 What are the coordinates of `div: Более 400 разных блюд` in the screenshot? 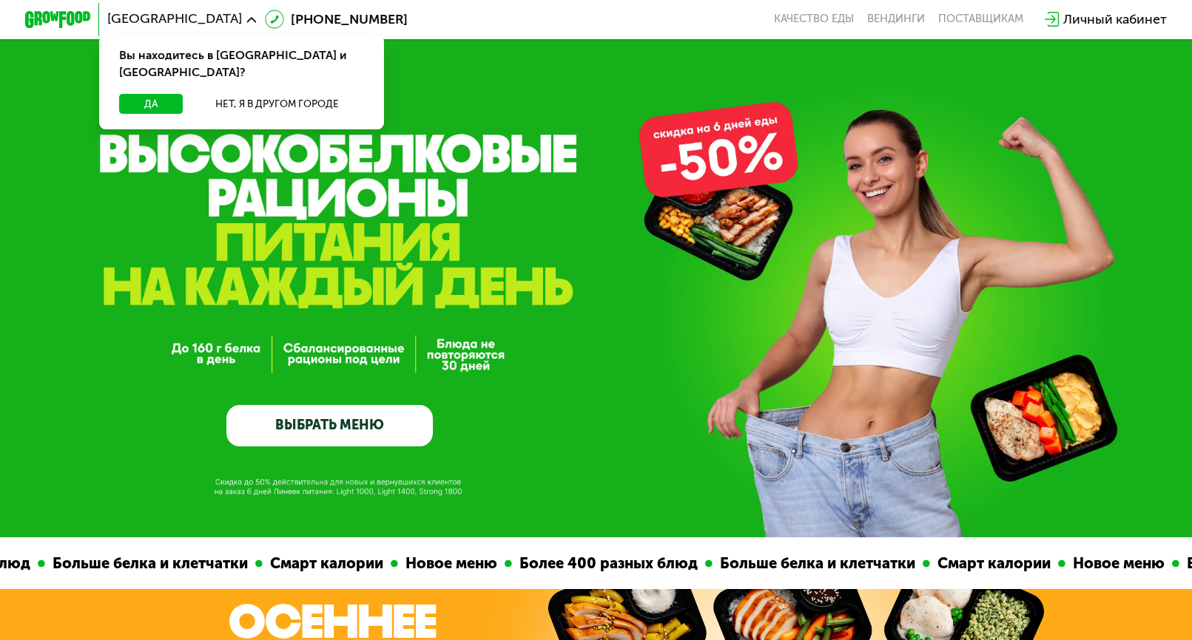 It's located at (606, 564).